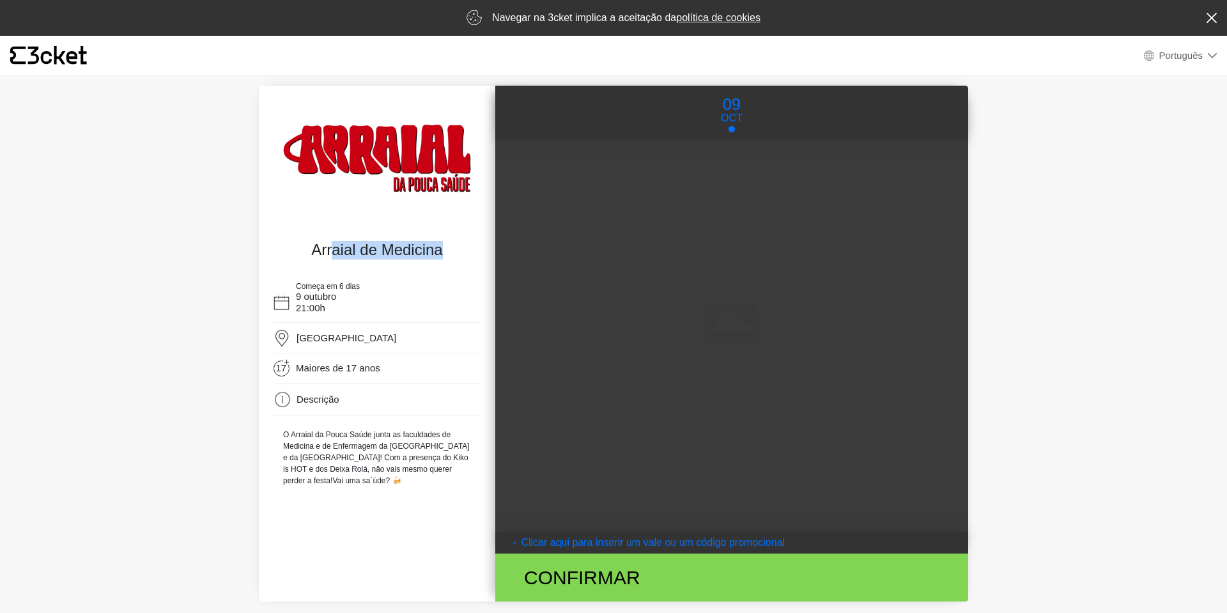  I want to click on p: Navegar na 3cket implica a aceitação da, so click(626, 18).